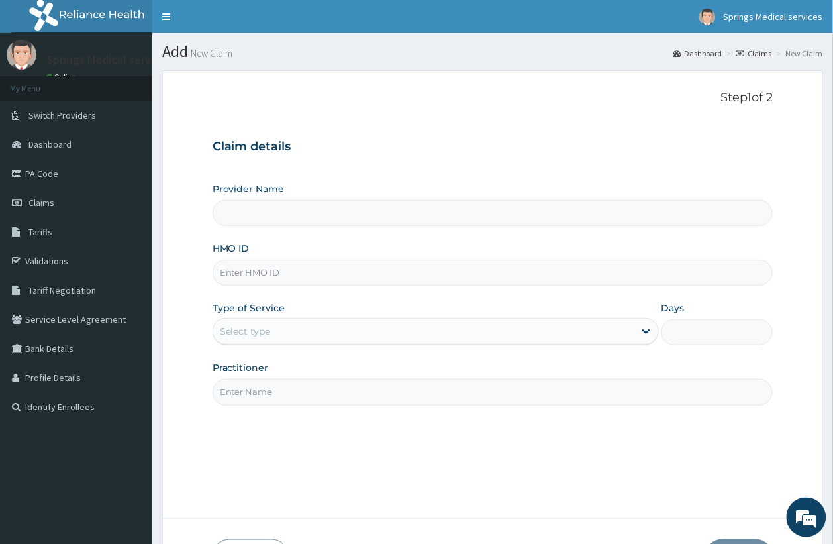  Describe the element at coordinates (41, 203) in the screenshot. I see `span: Claims` at that location.